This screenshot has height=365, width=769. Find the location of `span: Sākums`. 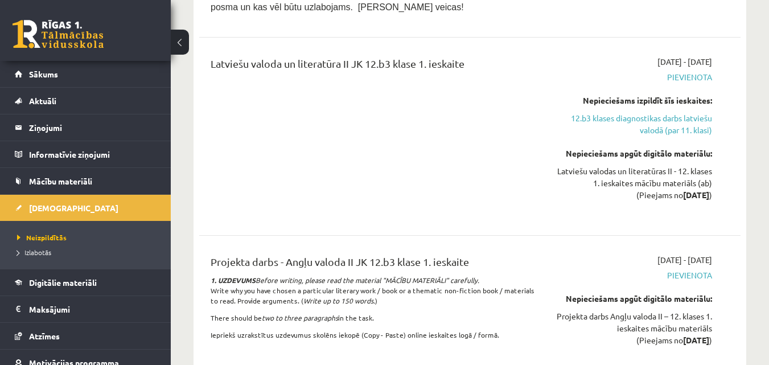

span: Sākums is located at coordinates (43, 74).